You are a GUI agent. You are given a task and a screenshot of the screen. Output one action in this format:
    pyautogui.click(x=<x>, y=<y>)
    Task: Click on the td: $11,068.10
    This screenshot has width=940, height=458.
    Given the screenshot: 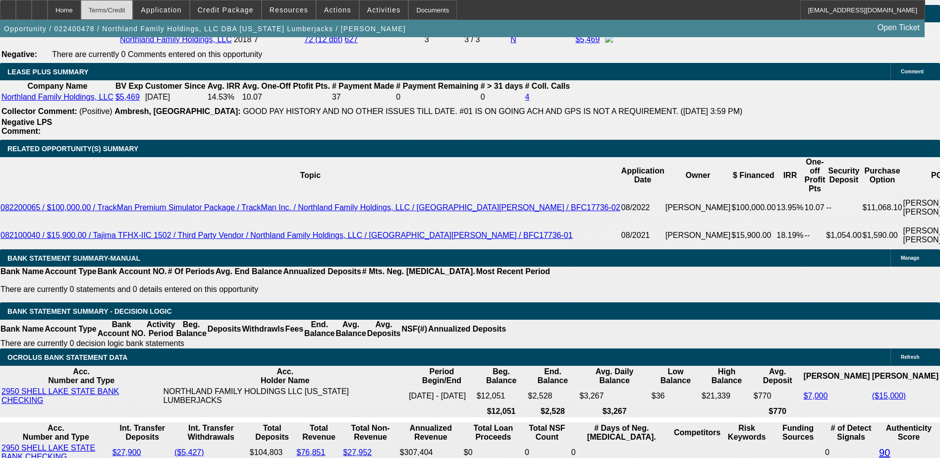 What is the action you would take?
    pyautogui.click(x=882, y=208)
    